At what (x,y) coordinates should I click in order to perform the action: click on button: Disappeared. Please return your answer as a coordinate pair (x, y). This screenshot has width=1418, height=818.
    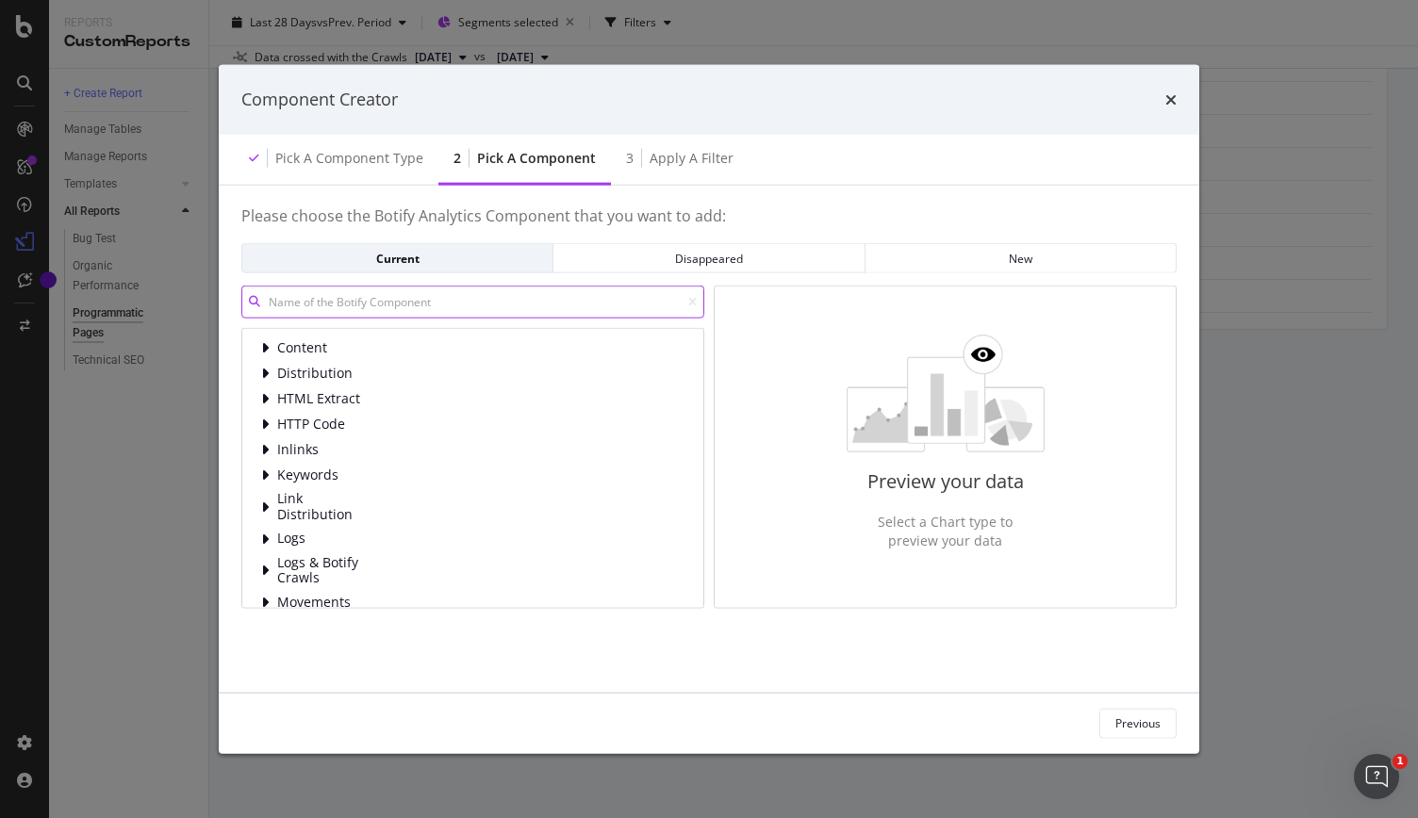
    Looking at the image, I should click on (709, 258).